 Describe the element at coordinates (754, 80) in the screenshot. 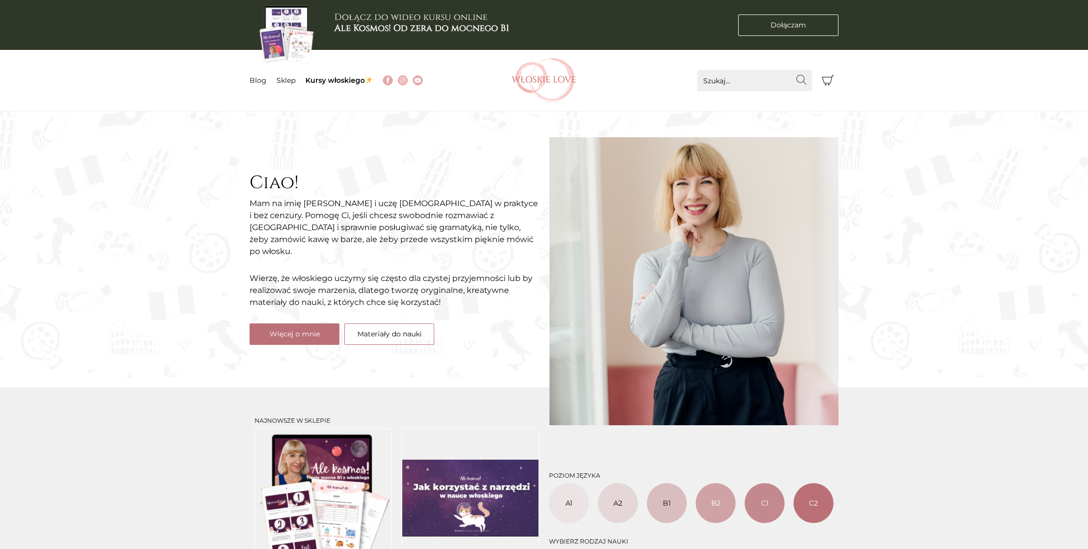

I see `input: Szukaj...` at that location.